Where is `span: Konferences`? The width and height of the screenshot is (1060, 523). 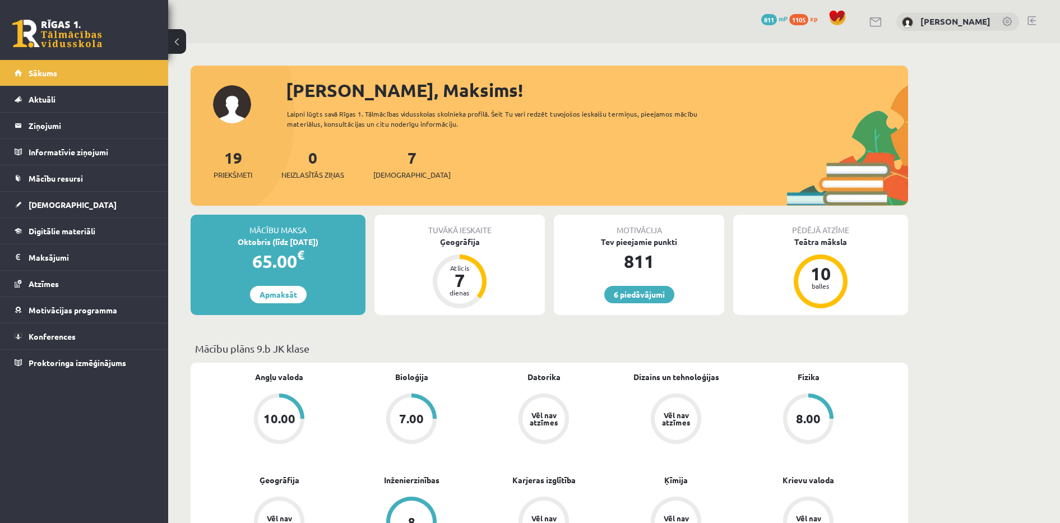
span: Konferences is located at coordinates (52, 336).